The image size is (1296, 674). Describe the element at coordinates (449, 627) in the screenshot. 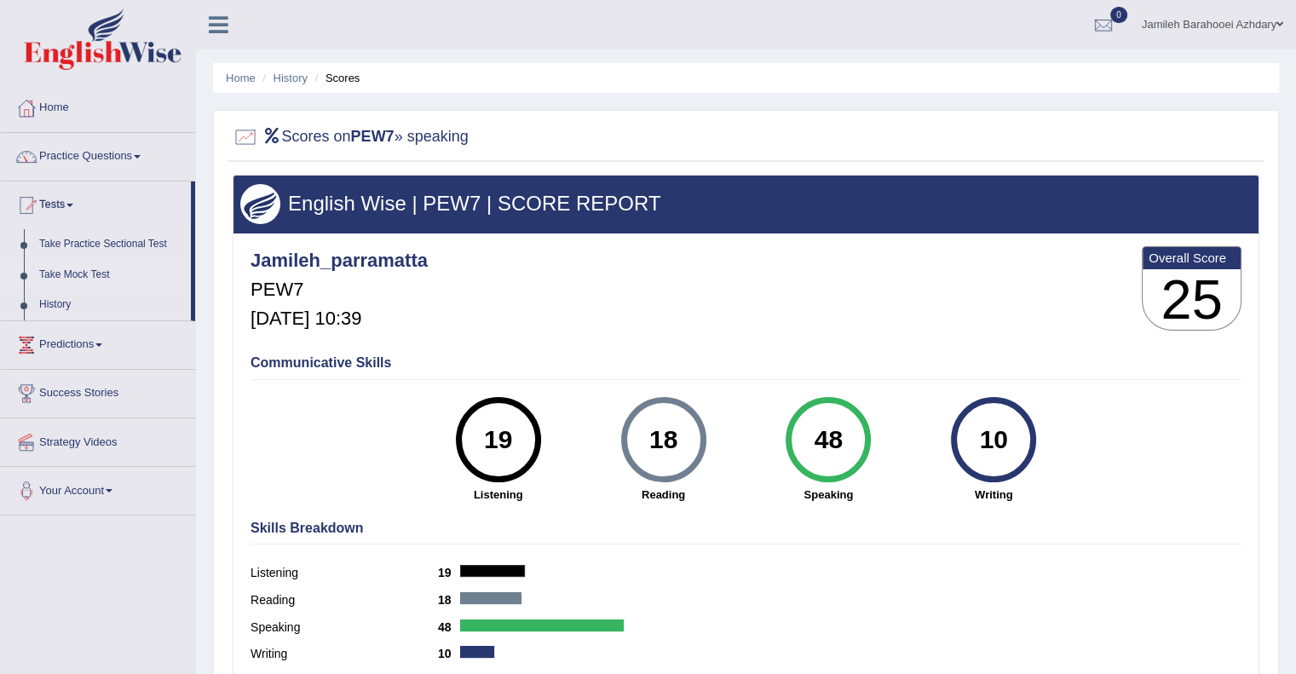

I see `b: 48` at that location.